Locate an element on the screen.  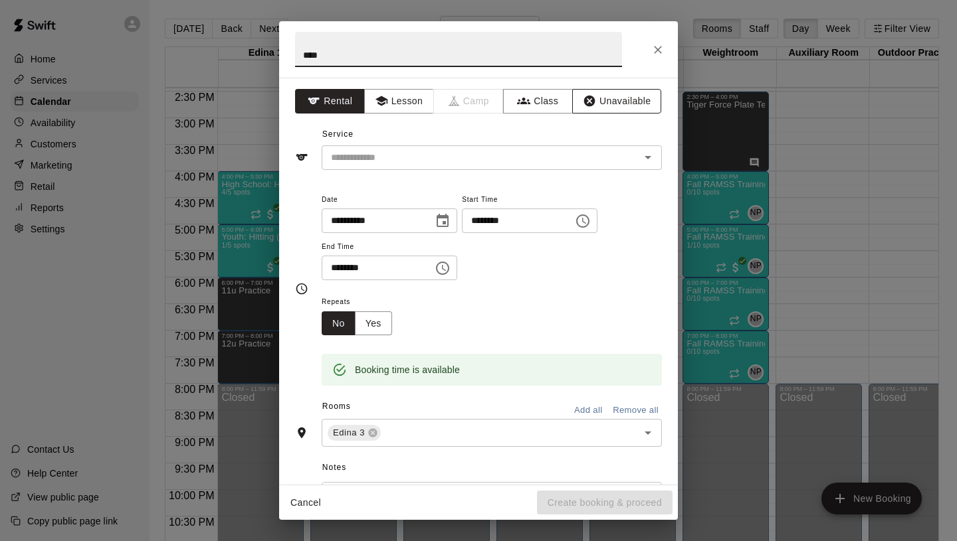
div: Edina 3 is located at coordinates (354, 433).